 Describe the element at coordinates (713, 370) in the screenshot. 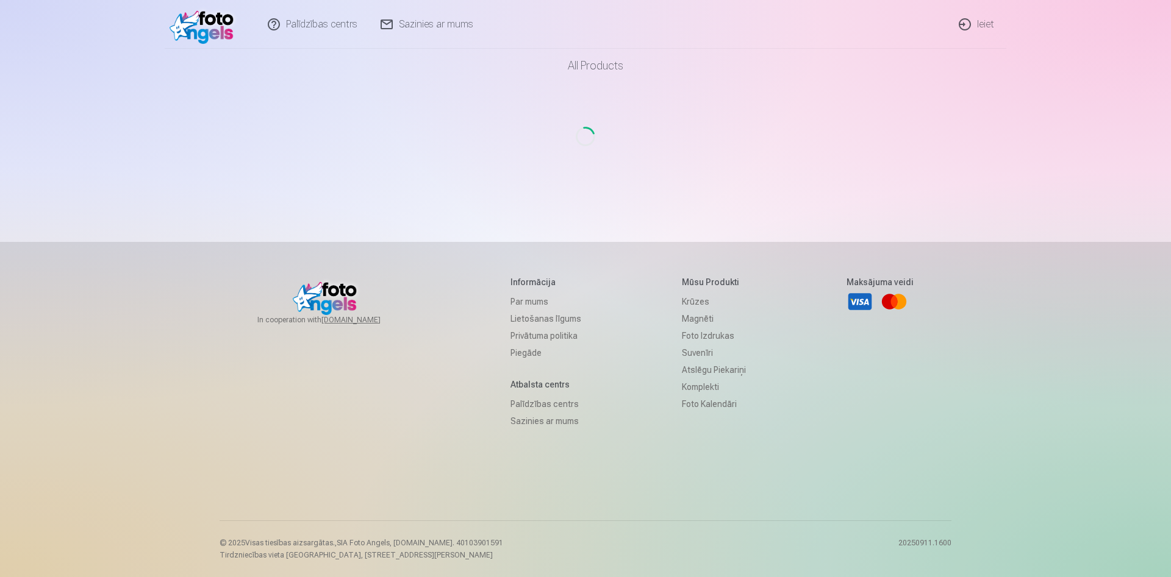

I see `a: Atslēgu piekariņi` at that location.